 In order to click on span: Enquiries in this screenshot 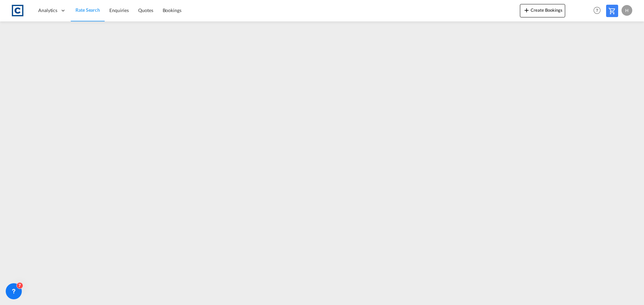, I will do `click(119, 10)`.